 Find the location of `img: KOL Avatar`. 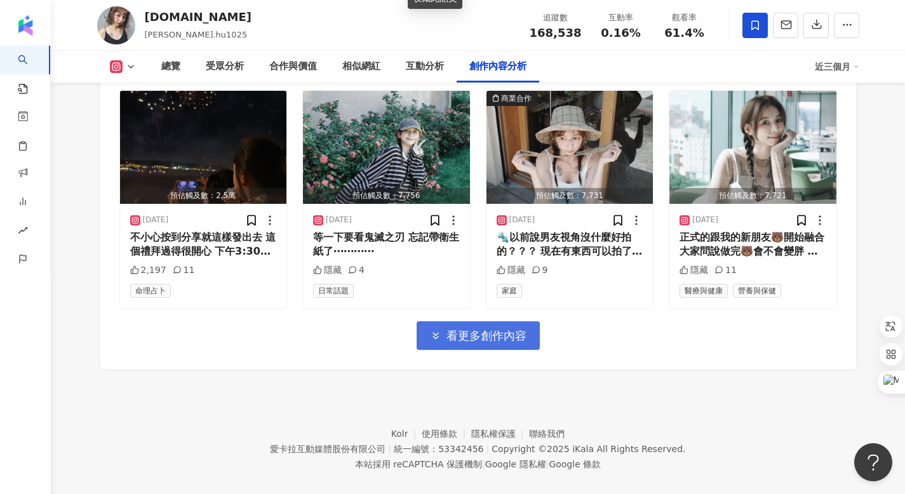

img: KOL Avatar is located at coordinates (116, 25).